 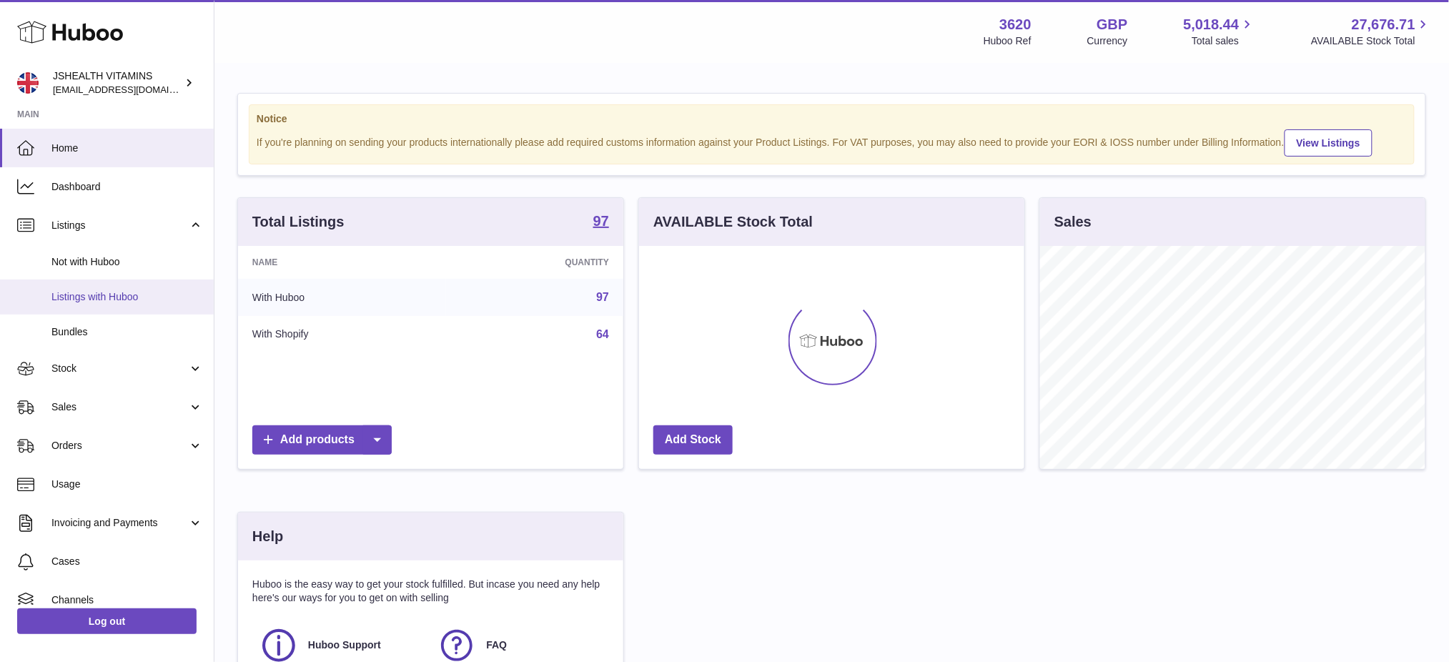 What do you see at coordinates (1111, 24) in the screenshot?
I see `strong: GBP` at bounding box center [1111, 24].